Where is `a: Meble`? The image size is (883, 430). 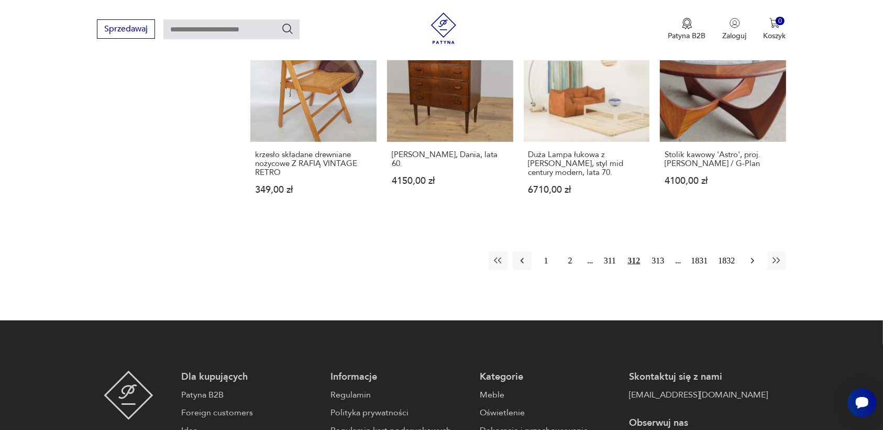 a: Meble is located at coordinates (549, 395).